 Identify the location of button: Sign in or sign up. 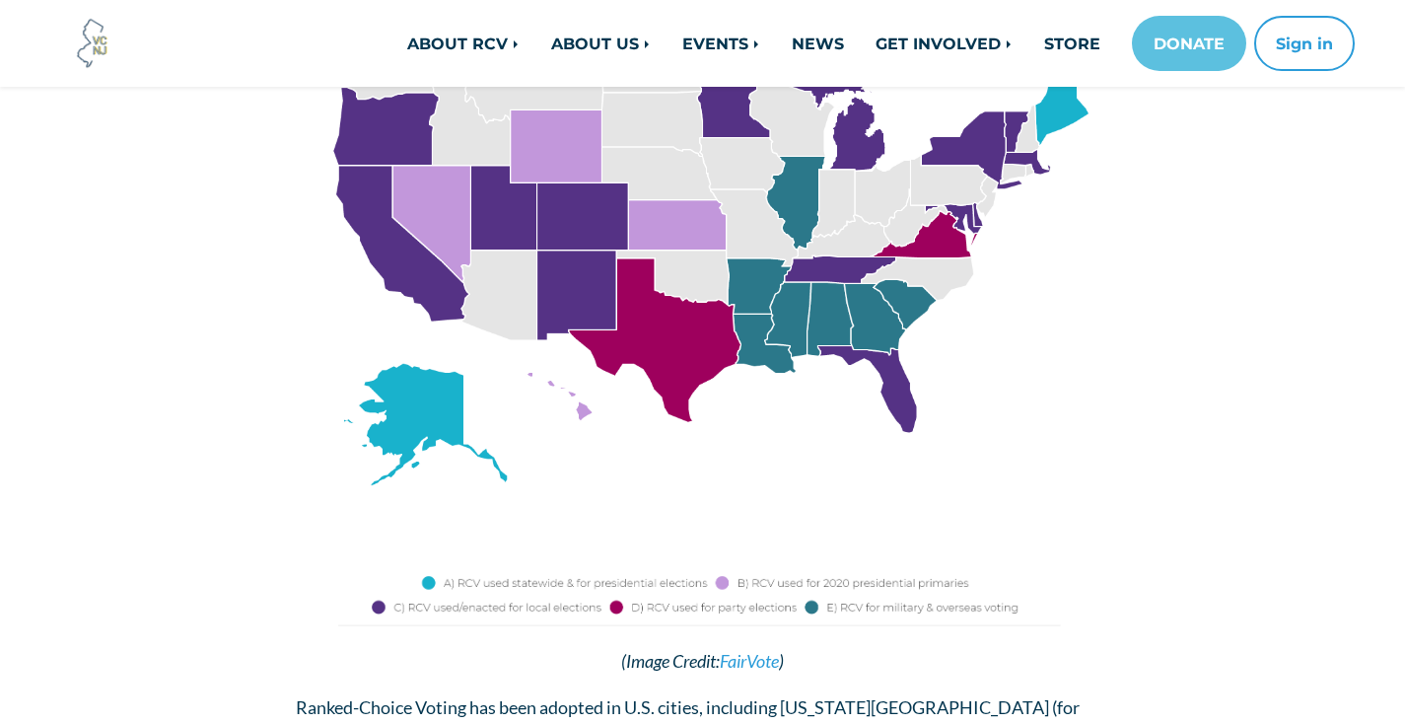
(1305, 43).